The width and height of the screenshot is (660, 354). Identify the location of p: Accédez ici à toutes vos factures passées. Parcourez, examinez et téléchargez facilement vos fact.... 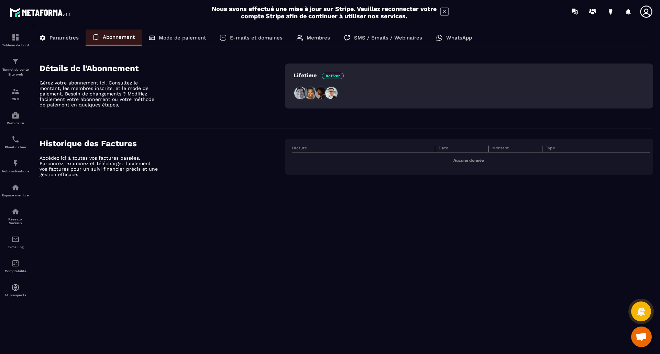
(100, 166).